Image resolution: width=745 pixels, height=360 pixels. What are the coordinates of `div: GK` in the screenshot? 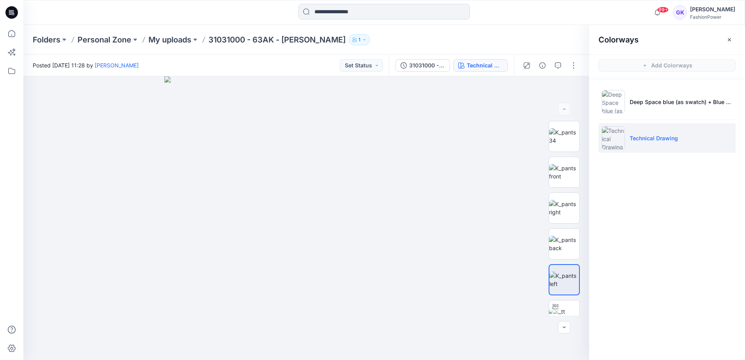 It's located at (680, 12).